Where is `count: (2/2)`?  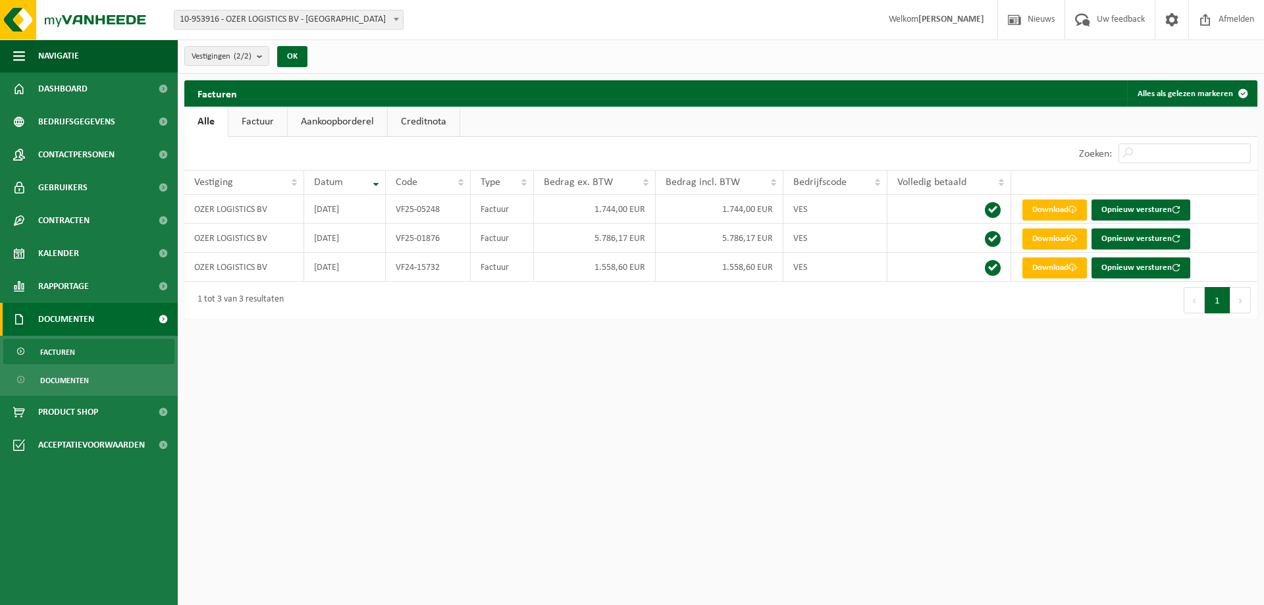 count: (2/2) is located at coordinates (242, 56).